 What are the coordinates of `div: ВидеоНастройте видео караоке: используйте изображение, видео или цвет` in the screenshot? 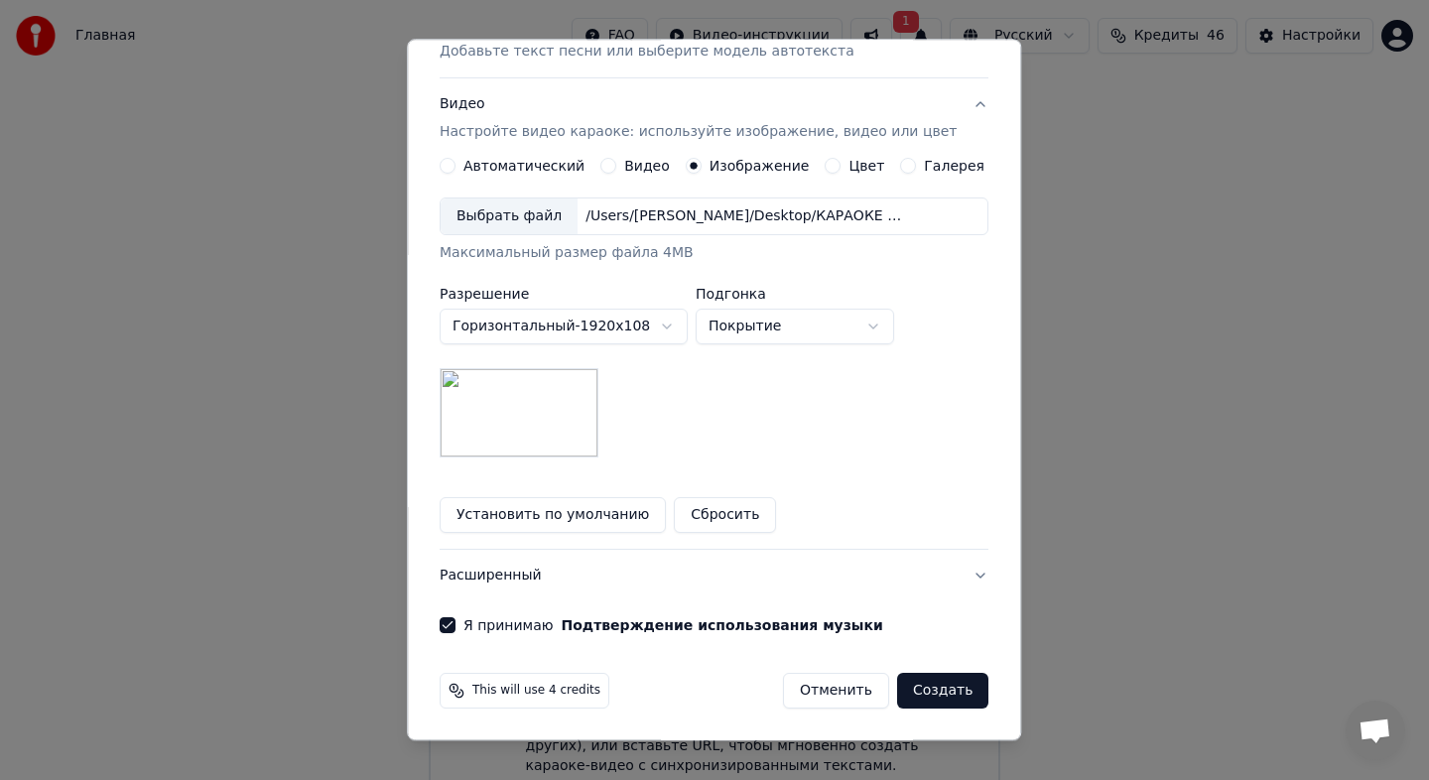 It's located at (714, 353).